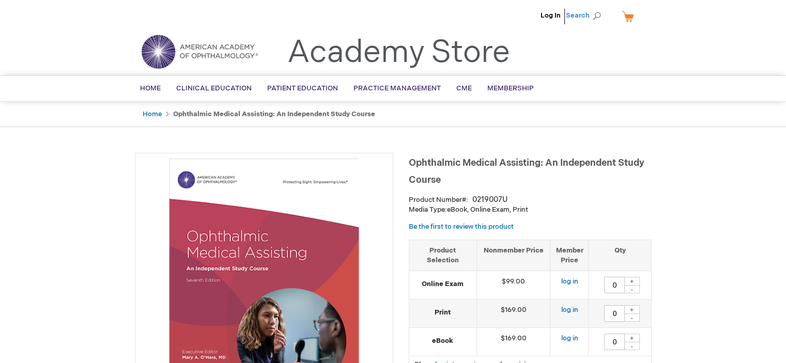 The width and height of the screenshot is (786, 363). What do you see at coordinates (620, 255) in the screenshot?
I see `th: Qty` at bounding box center [620, 255].